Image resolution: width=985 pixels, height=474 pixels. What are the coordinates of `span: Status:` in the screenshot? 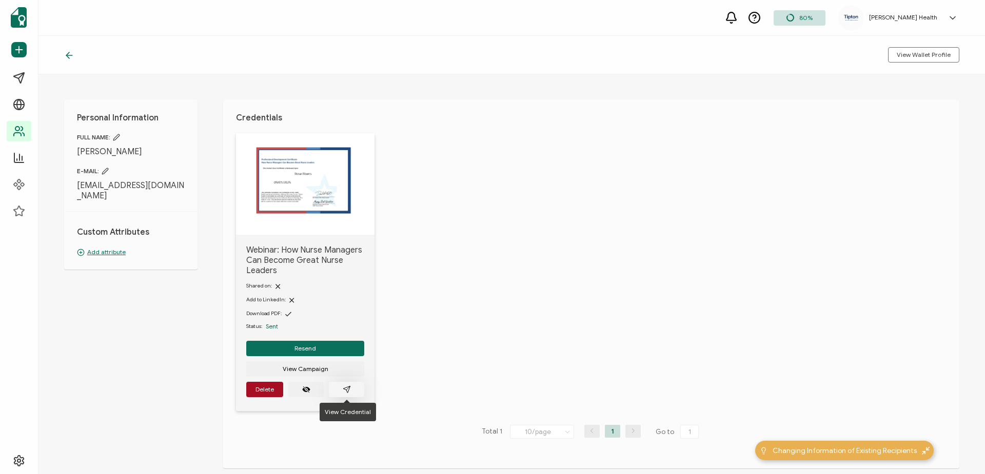 It's located at (254, 327).